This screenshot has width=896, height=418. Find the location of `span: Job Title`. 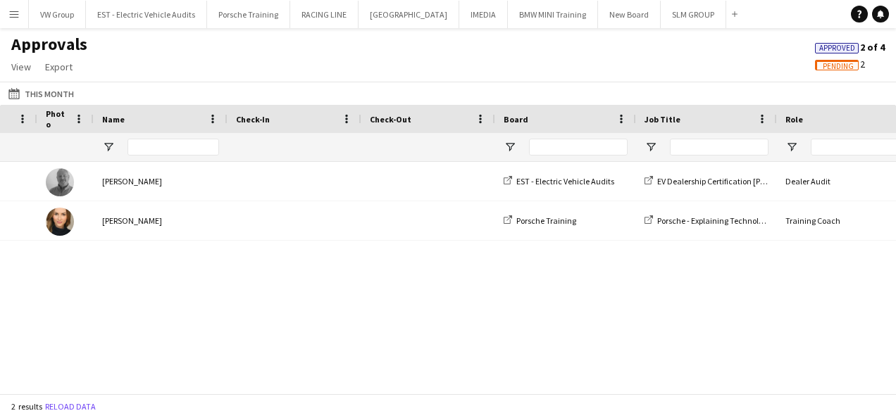

span: Job Title is located at coordinates (662, 119).